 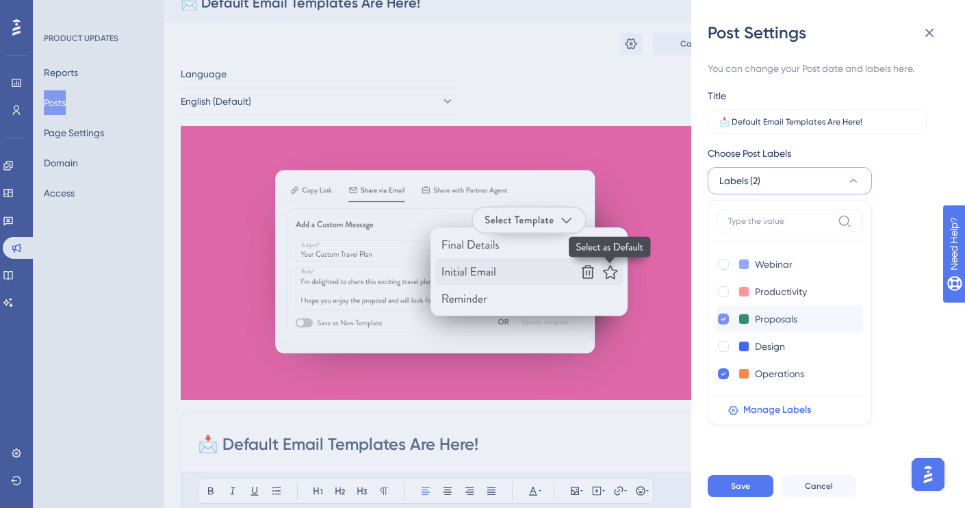 I want to click on span: Labels (2), so click(x=740, y=181).